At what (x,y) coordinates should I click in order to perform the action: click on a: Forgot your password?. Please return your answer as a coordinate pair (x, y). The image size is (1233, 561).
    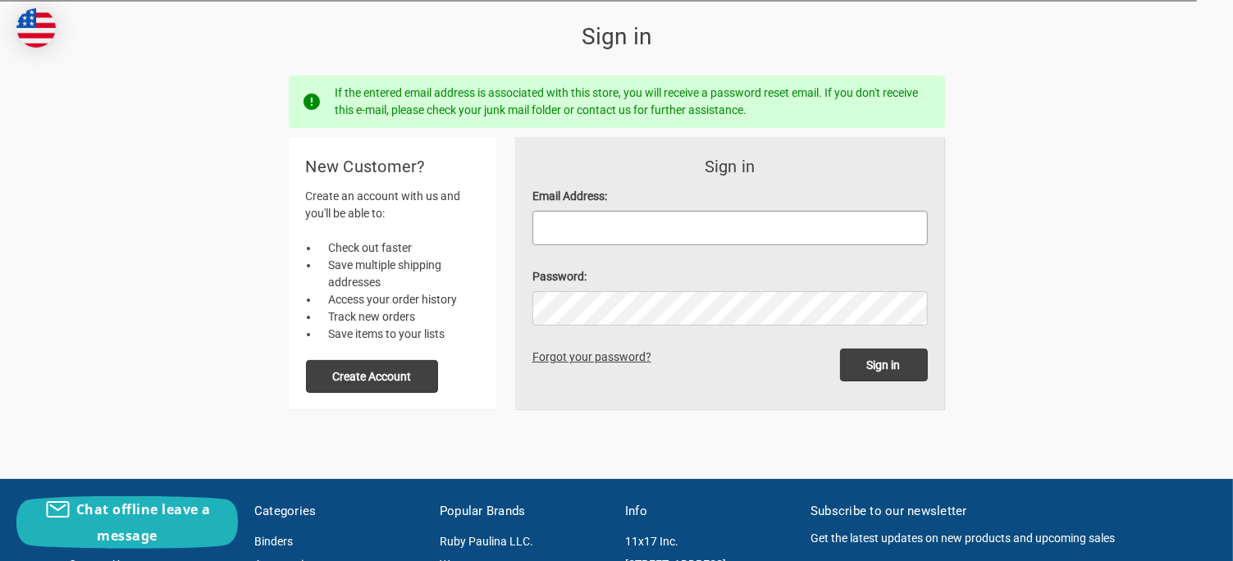
    Looking at the image, I should click on (595, 357).